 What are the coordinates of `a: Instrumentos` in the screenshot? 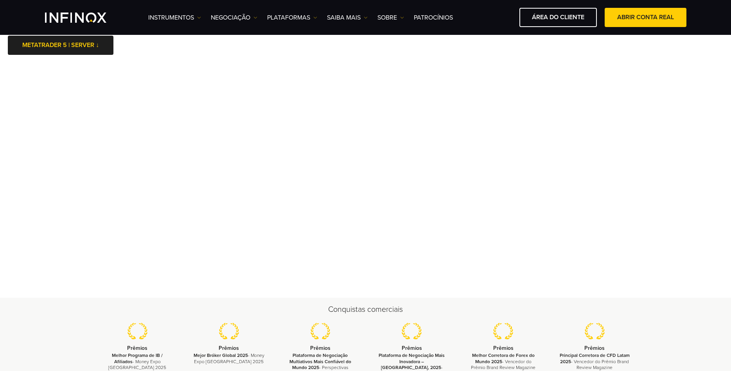 It's located at (175, 18).